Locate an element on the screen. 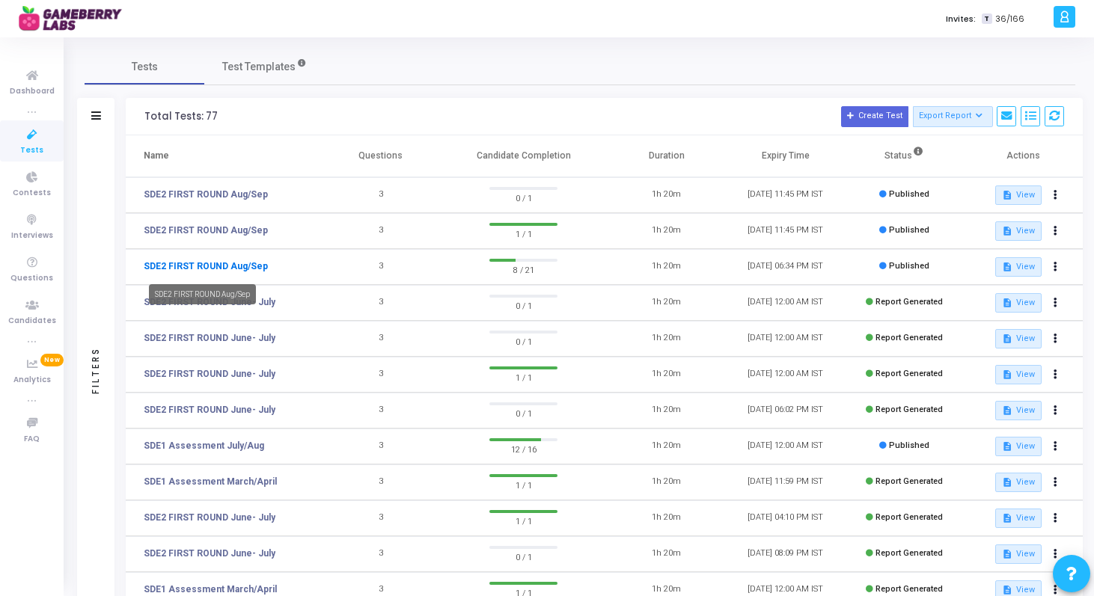 The image size is (1094, 596). button: Export Report is located at coordinates (952, 117).